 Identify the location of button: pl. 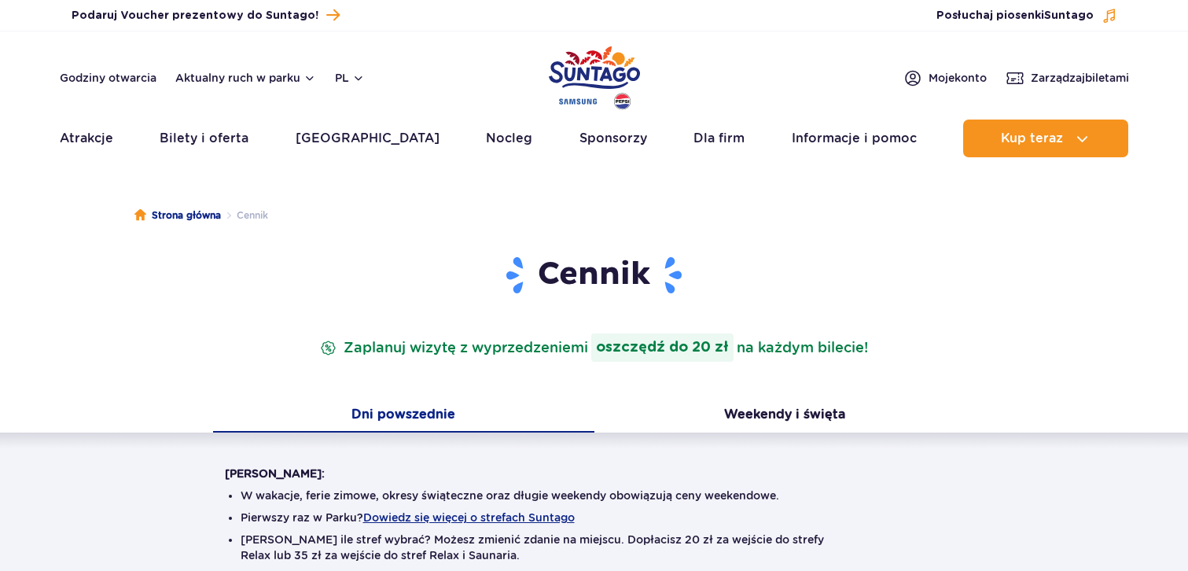
(350, 78).